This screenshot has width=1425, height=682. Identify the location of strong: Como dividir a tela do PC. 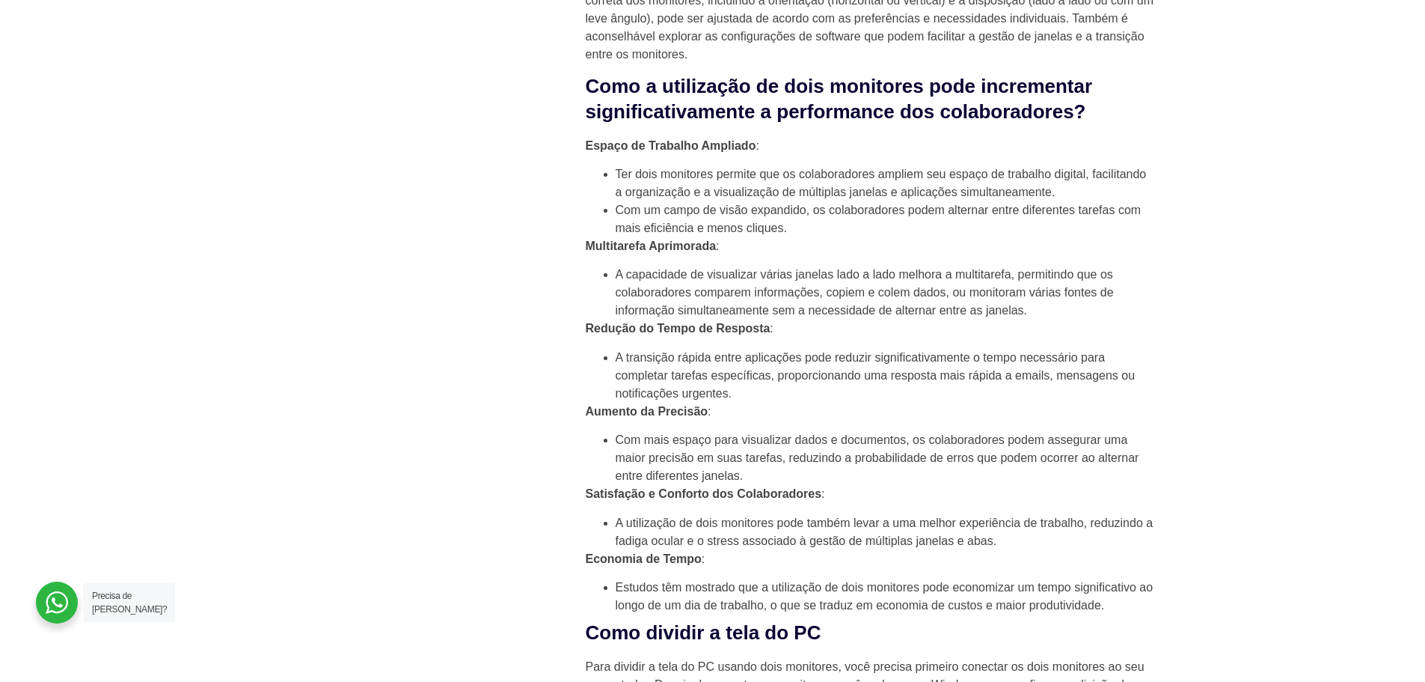
(703, 632).